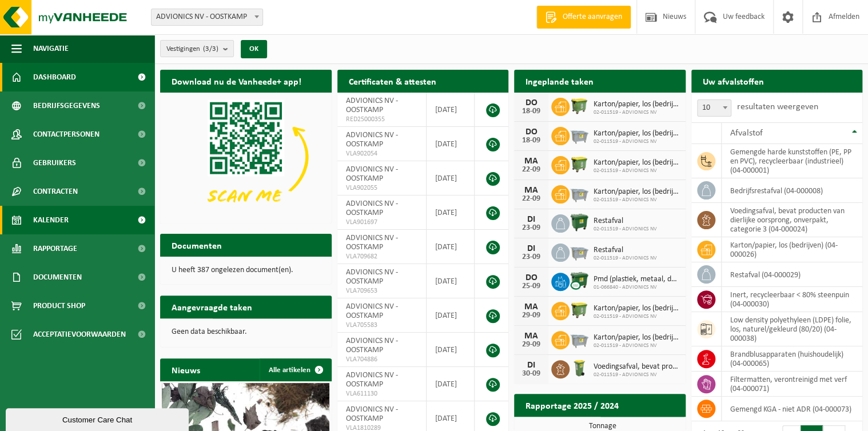 This screenshot has height=431, width=868. What do you see at coordinates (55, 249) in the screenshot?
I see `span: Rapportage` at bounding box center [55, 249].